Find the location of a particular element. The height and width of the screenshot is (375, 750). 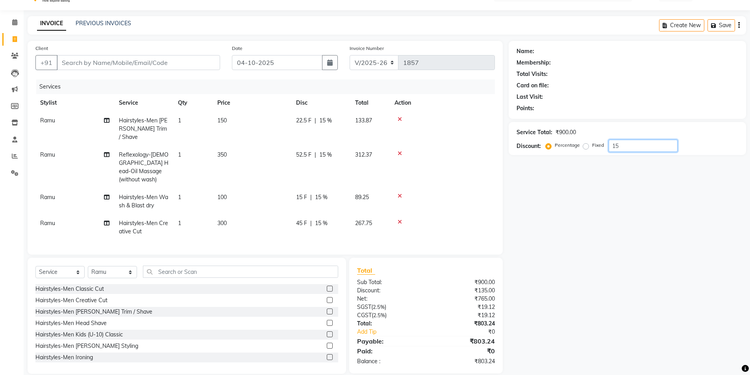

span: 45 F is located at coordinates (302, 223).